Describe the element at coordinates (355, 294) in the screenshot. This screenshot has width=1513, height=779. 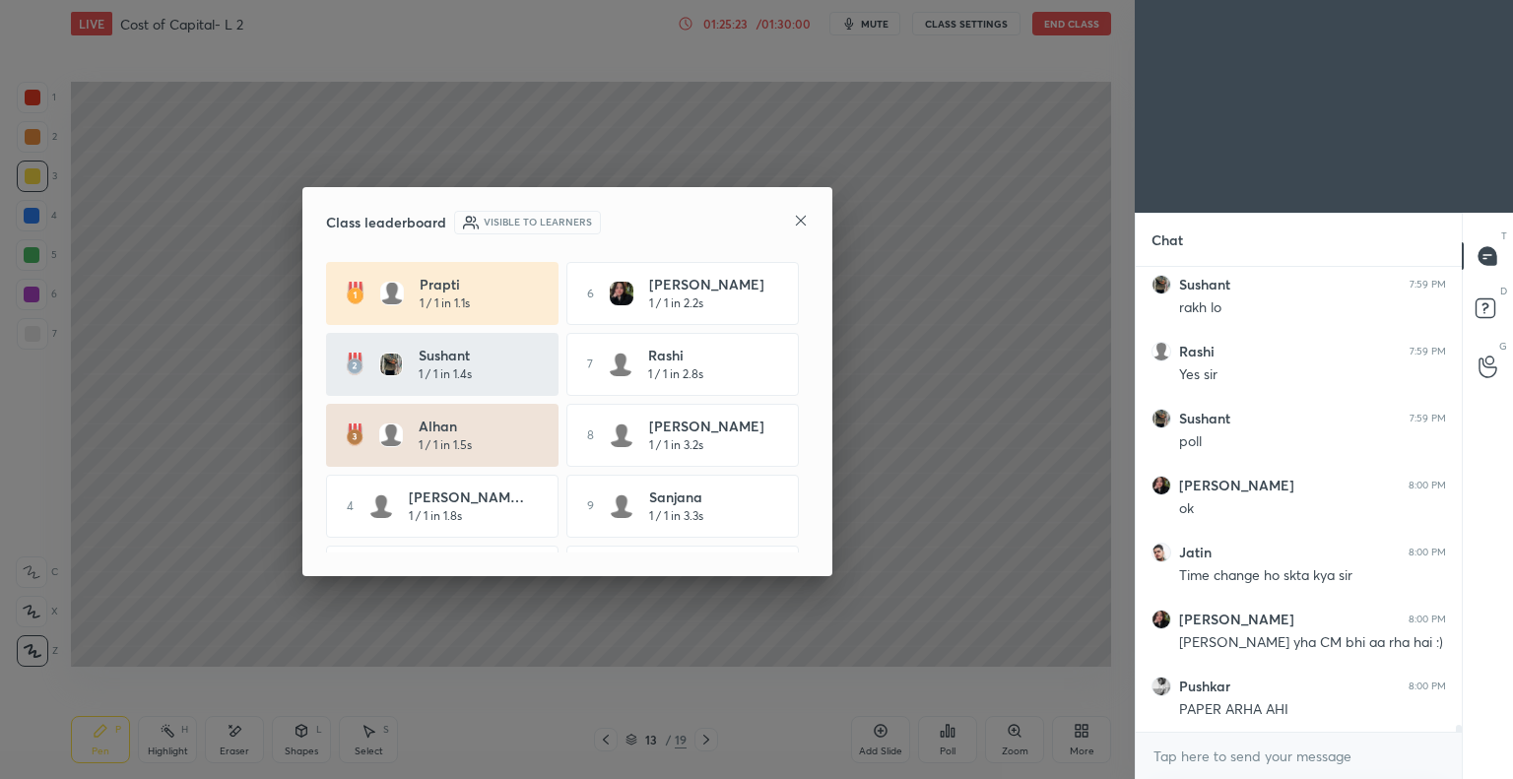
I see `img: rank-1.ed6cb560.svg` at that location.